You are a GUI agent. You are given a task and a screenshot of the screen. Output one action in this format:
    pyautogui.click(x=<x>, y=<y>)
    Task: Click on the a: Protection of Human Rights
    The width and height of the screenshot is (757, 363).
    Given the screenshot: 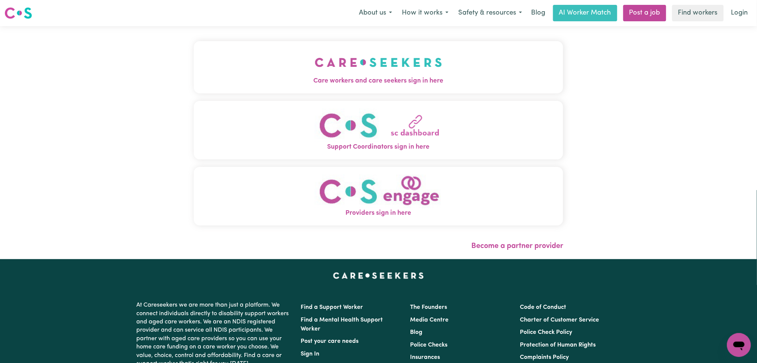 What is the action you would take?
    pyautogui.click(x=558, y=345)
    